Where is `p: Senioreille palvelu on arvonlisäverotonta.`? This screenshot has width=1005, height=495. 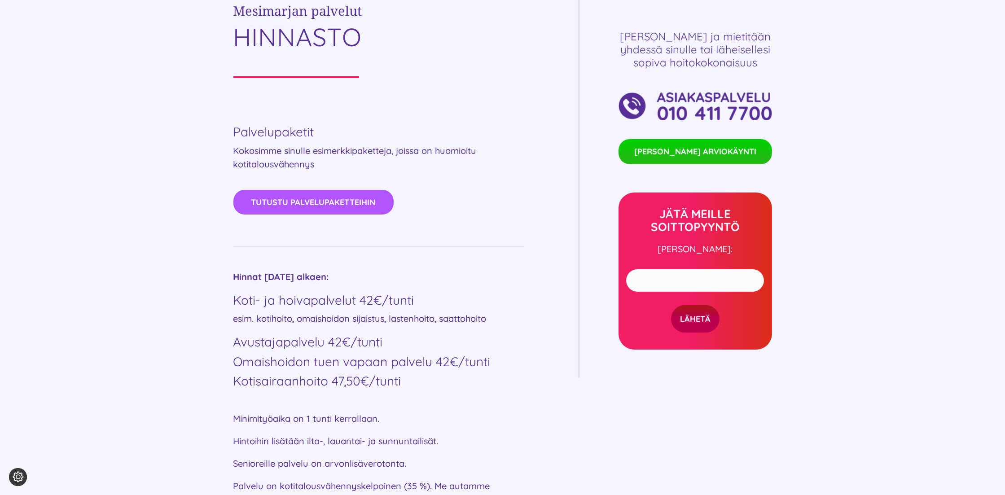
p: Senioreille palvelu on arvonlisäverotonta. is located at coordinates (379, 463).